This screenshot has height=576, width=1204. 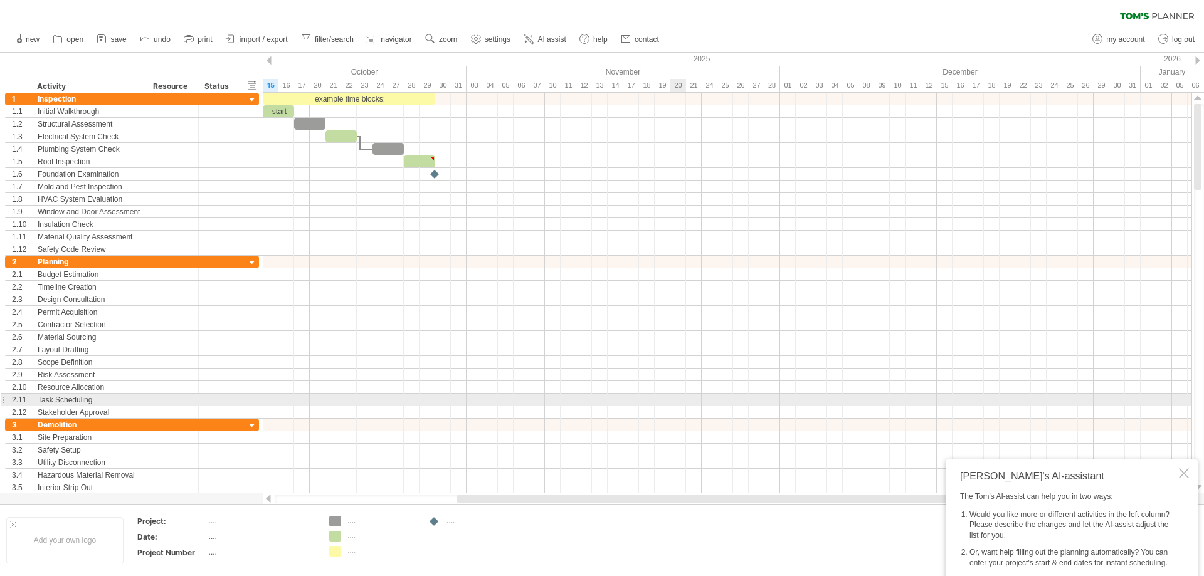 I want to click on div: Thursday, 16 October 2025, so click(x=286, y=85).